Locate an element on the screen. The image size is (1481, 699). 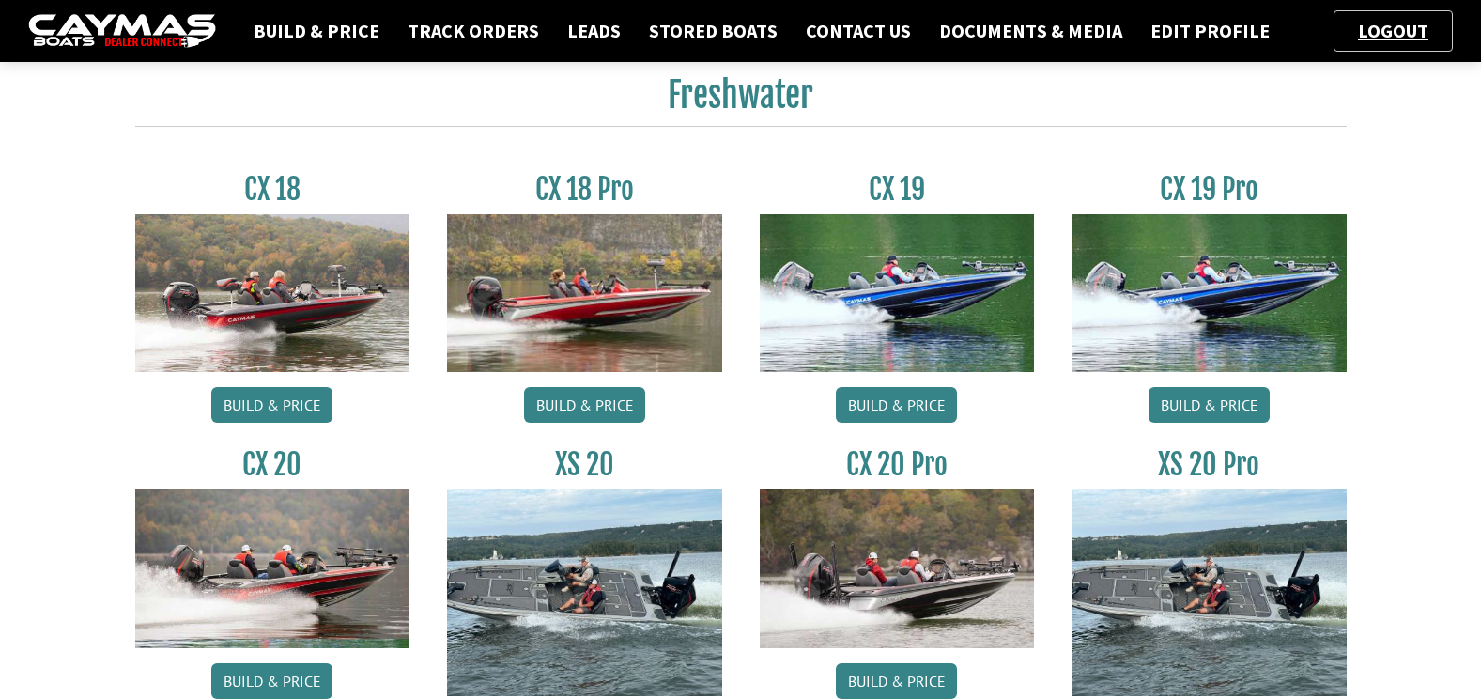
h3: XS 20 Pro is located at coordinates (1209, 464).